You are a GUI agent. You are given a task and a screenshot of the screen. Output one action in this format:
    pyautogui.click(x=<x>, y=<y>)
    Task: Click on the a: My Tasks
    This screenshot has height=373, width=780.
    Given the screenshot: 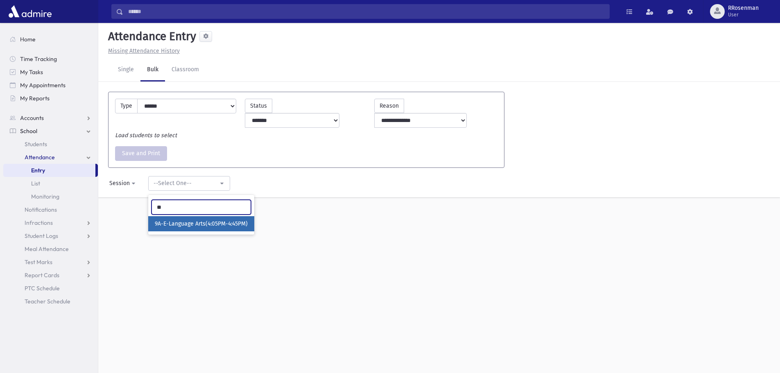 What is the action you would take?
    pyautogui.click(x=50, y=72)
    